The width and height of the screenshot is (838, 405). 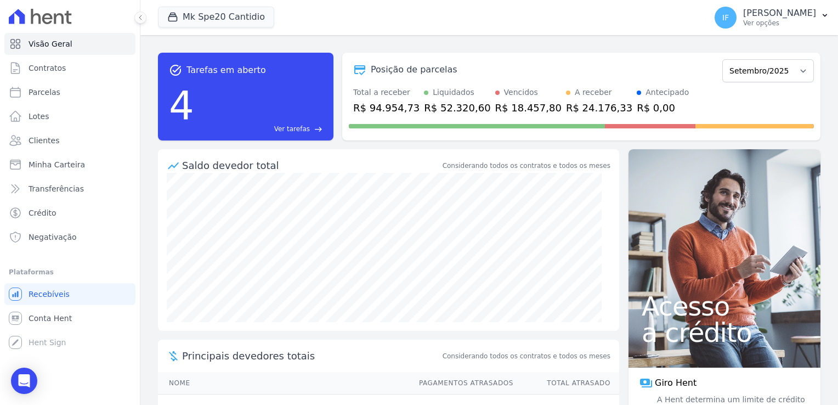 I want to click on div: R$ 24.176,33, so click(x=599, y=107).